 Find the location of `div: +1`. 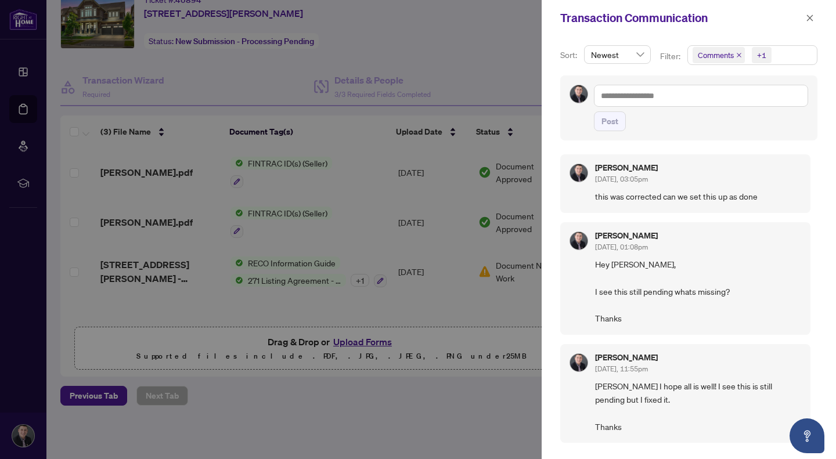

div: +1 is located at coordinates (762, 55).